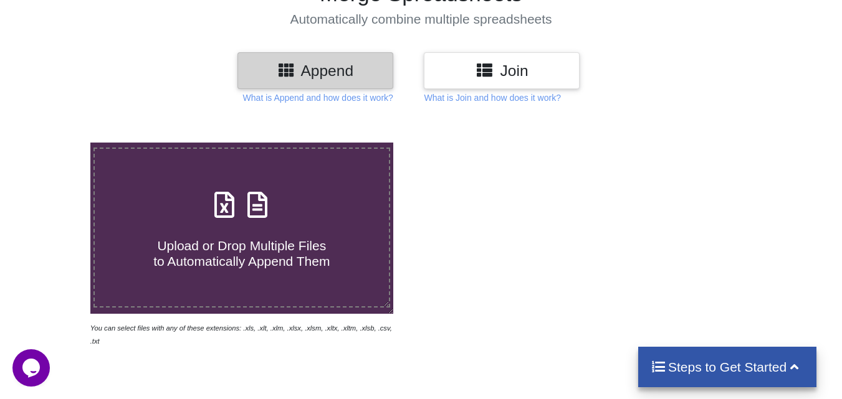 This screenshot has height=399, width=842. Describe the element at coordinates (315, 70) in the screenshot. I see `h3: Append` at that location.